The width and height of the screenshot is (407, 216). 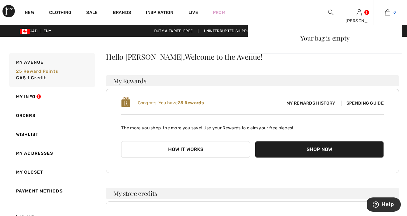 What do you see at coordinates (252, 193) in the screenshot?
I see `h3: My store credits` at bounding box center [252, 193].